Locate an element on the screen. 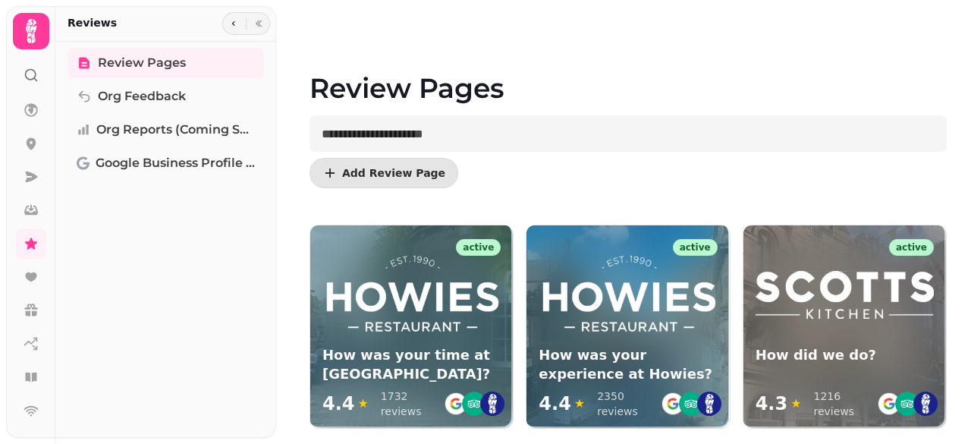 This screenshot has width=971, height=444. h3: How was your experience at Howies? is located at coordinates (628, 365).